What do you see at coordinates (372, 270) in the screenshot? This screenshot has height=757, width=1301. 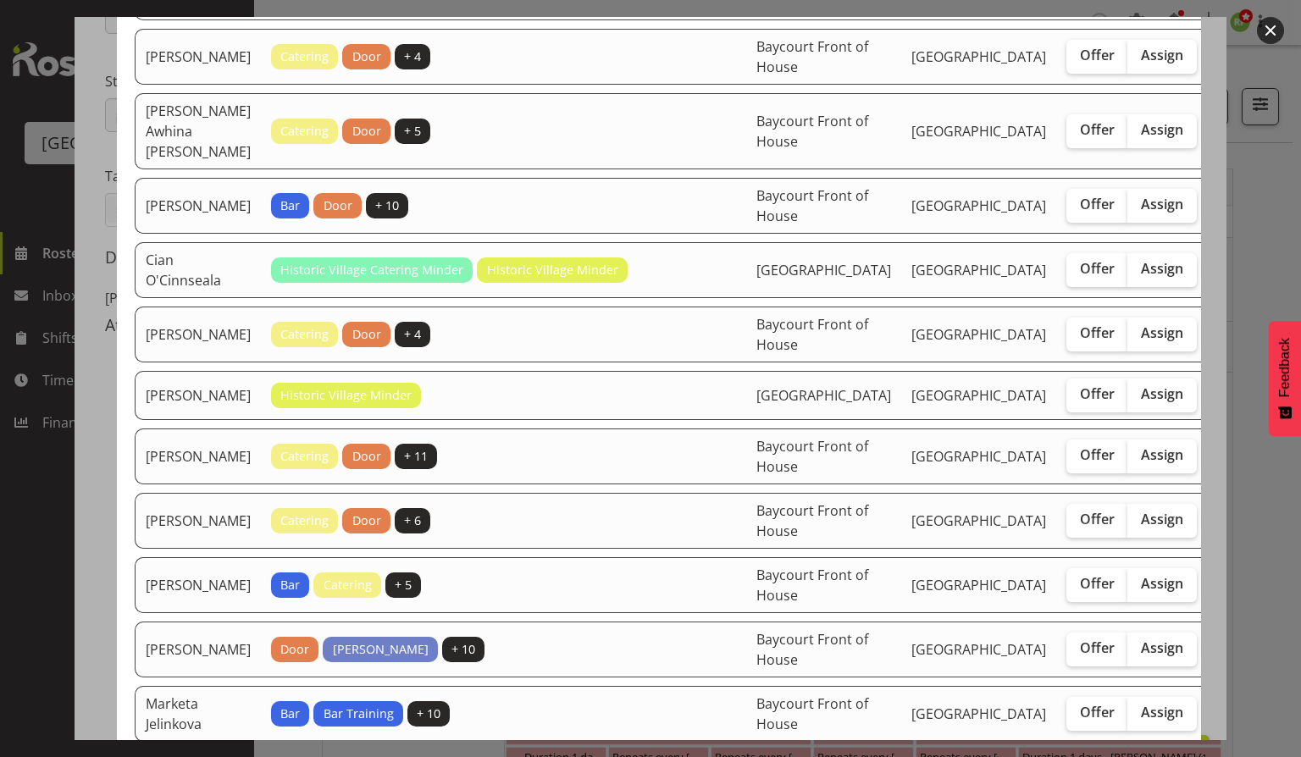 I see `span: Historic Village Catering Minder` at bounding box center [372, 270].